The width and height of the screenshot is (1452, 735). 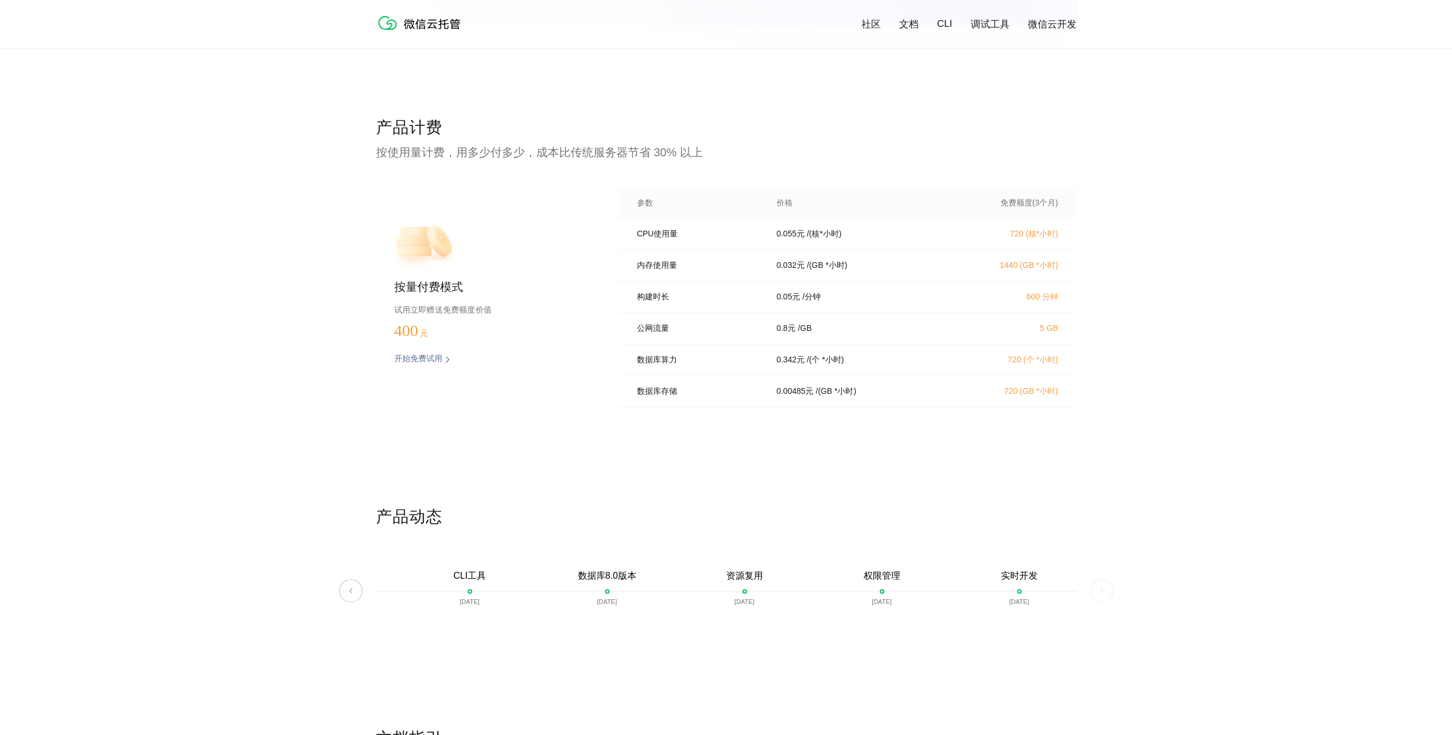 I want to click on p: 0.05 元, so click(x=788, y=297).